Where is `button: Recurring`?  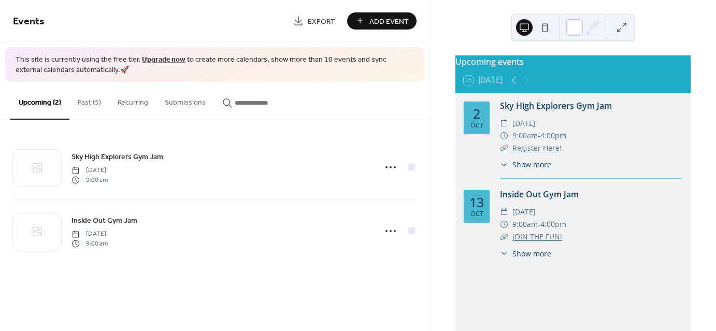 button: Recurring is located at coordinates (133, 100).